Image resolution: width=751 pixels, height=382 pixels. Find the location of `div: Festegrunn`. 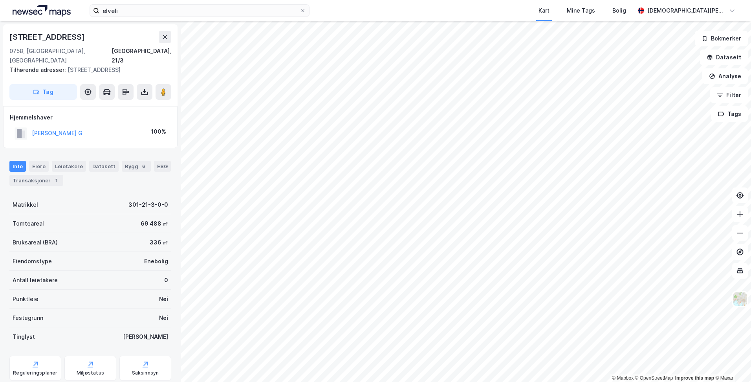

div: Festegrunn is located at coordinates (28, 318).